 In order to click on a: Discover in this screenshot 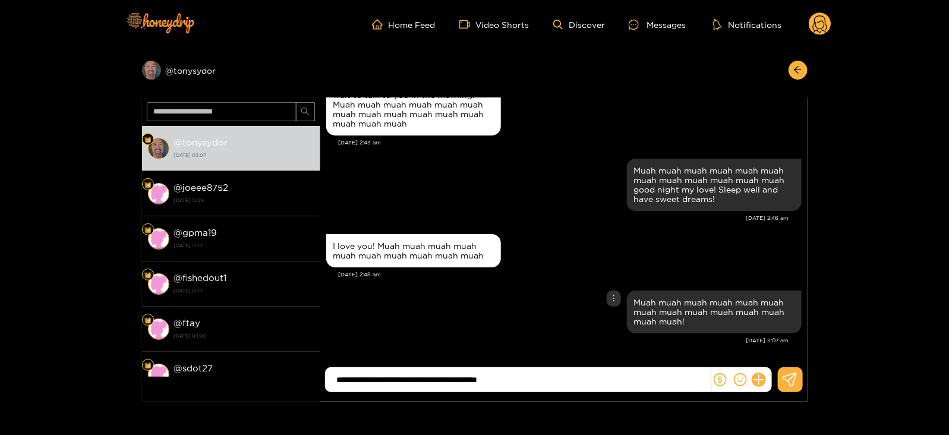, I will do `click(579, 24)`.